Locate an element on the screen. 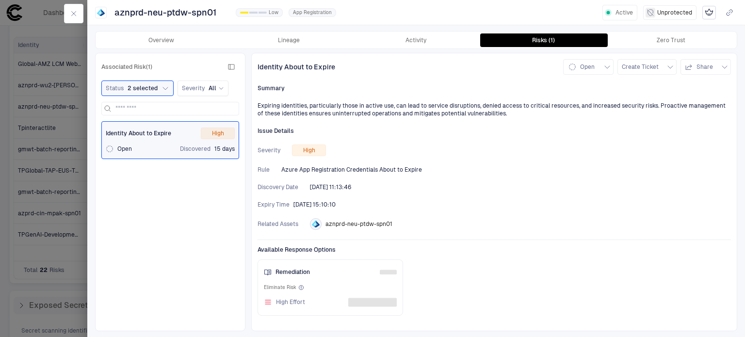 Image resolution: width=745 pixels, height=337 pixels. button: Share is located at coordinates (705, 67).